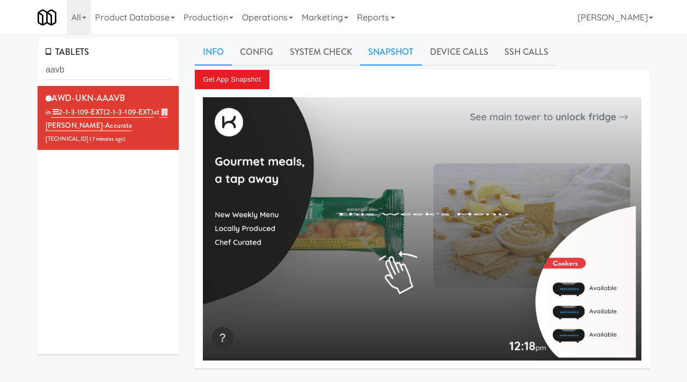 The width and height of the screenshot is (687, 382). I want to click on input: Search tablets, so click(108, 70).